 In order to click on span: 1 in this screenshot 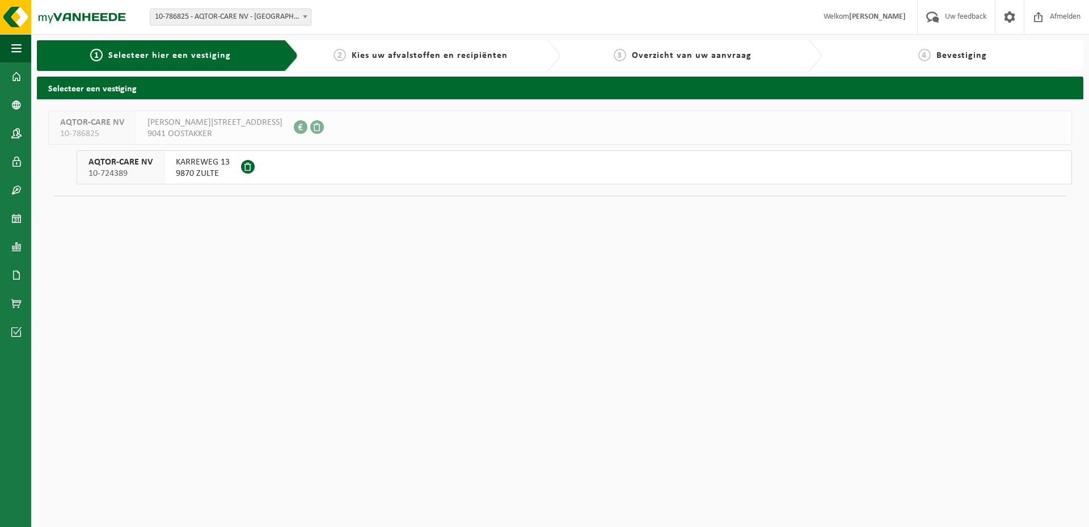, I will do `click(96, 55)`.